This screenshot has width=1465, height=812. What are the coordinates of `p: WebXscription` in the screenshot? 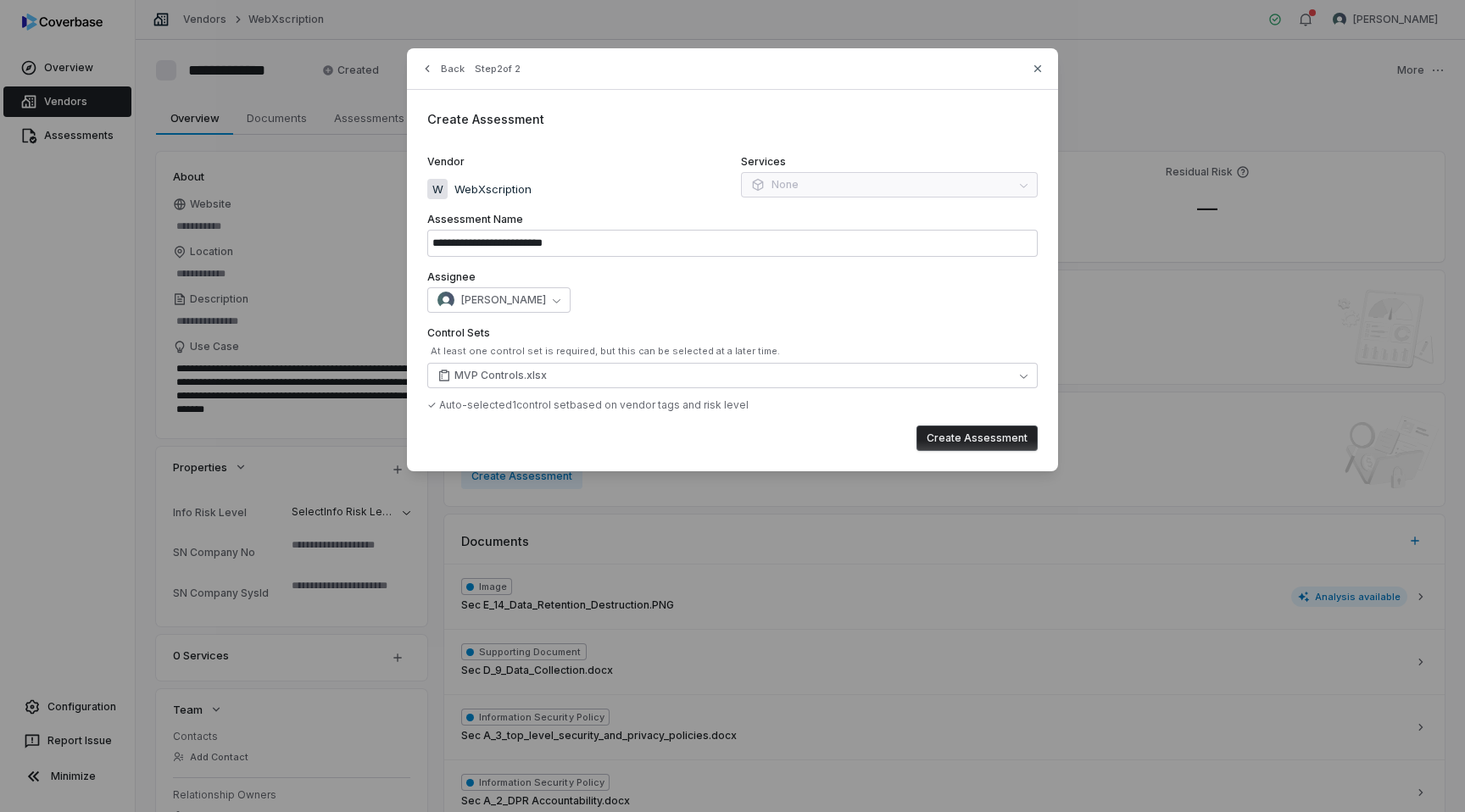 It's located at (489, 190).